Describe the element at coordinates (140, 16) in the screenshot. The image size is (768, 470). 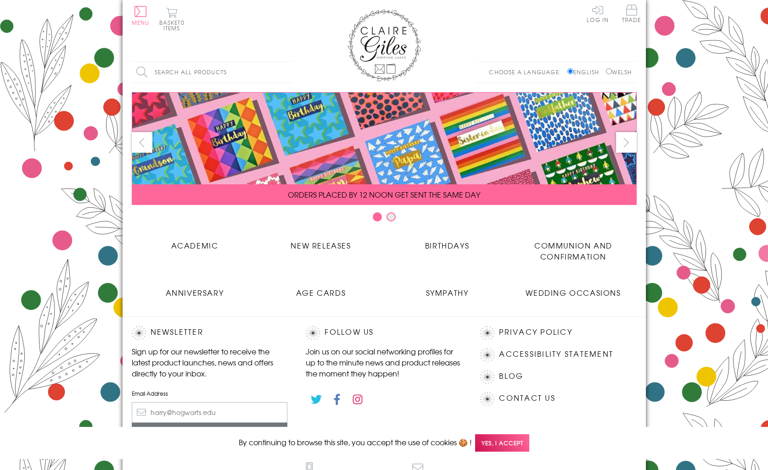
I see `button: Menu` at that location.